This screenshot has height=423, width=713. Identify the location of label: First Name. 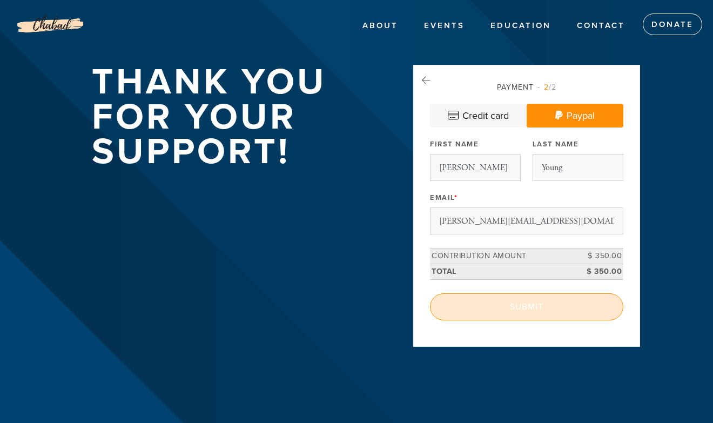
(454, 144).